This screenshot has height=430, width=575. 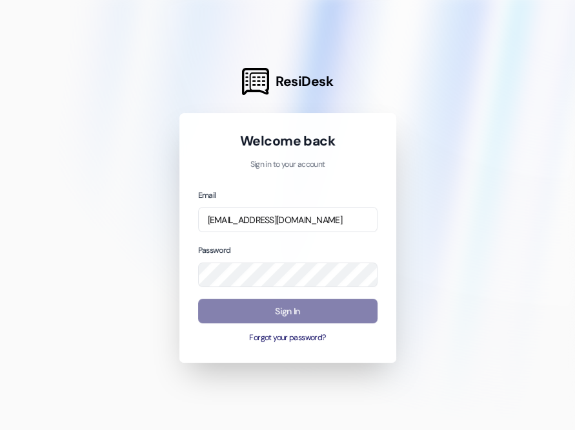 I want to click on button: Forgot your password?, so click(x=288, y=338).